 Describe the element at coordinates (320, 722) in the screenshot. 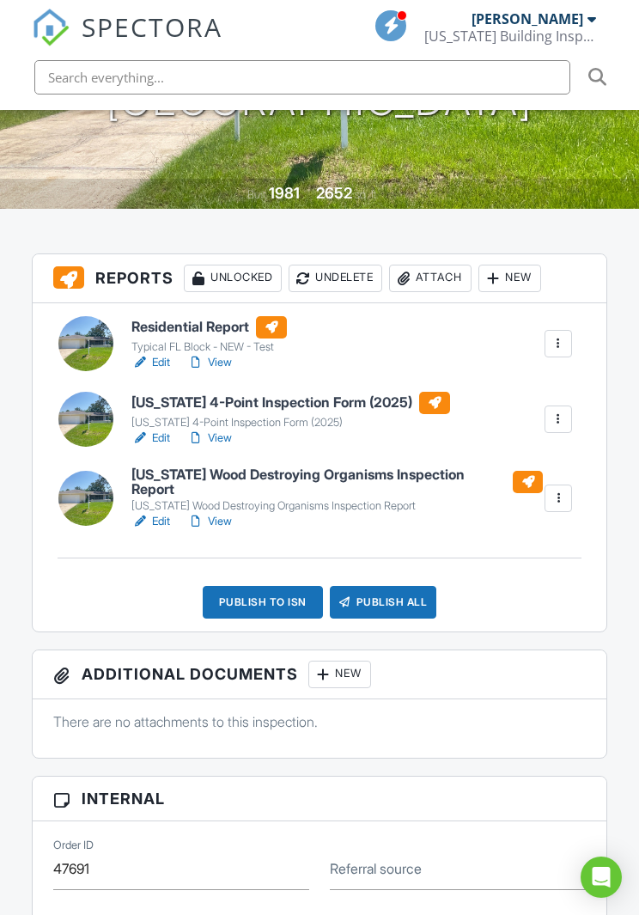

I see `p: There are no attachments to this inspection.` at that location.